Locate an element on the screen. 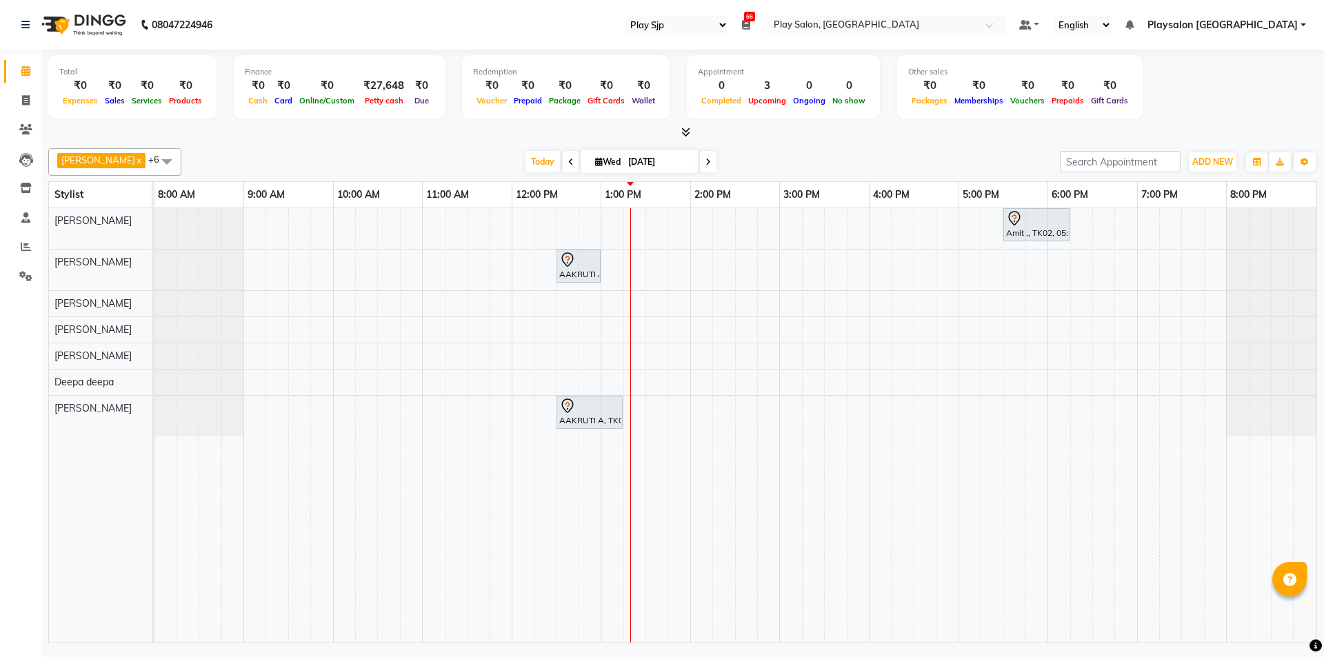  span: Ongoing is located at coordinates (809, 101).